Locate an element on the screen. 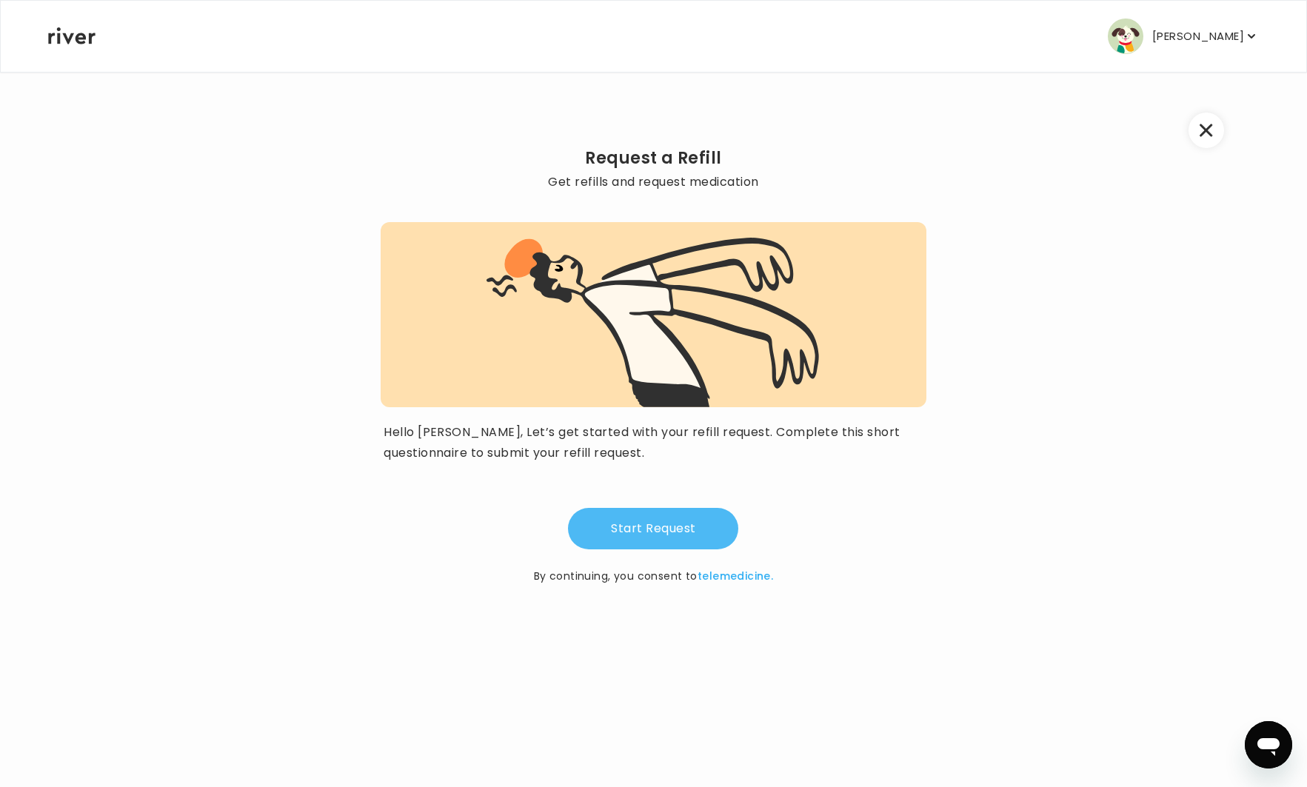 The height and width of the screenshot is (787, 1307). p: By continuing, you consent to is located at coordinates (654, 576).